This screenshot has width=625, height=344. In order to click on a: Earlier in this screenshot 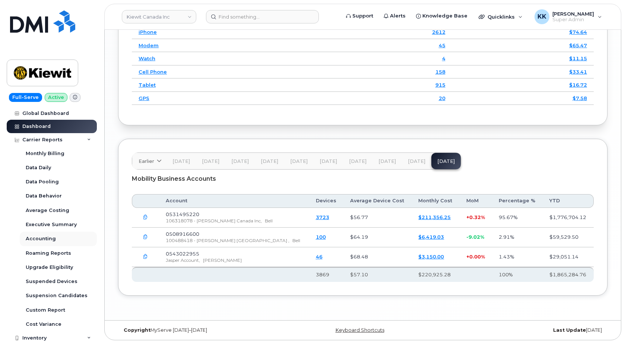, I will do `click(149, 161)`.